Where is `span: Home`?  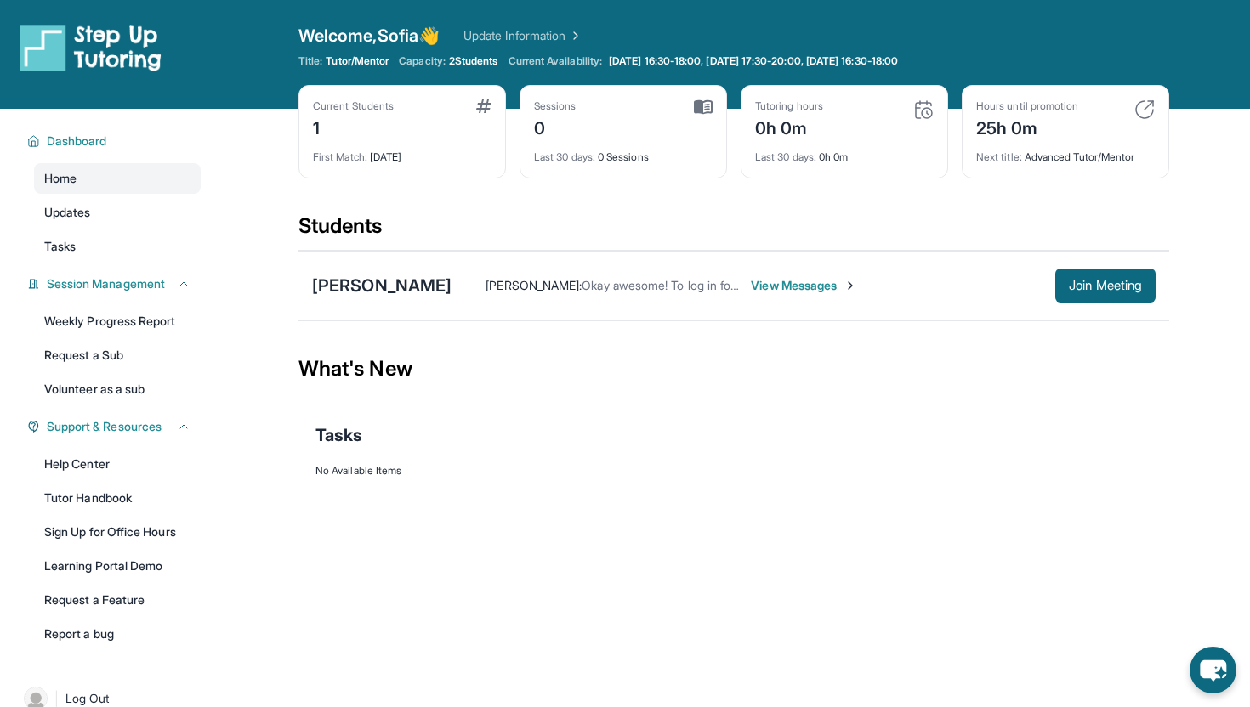 span: Home is located at coordinates (60, 179).